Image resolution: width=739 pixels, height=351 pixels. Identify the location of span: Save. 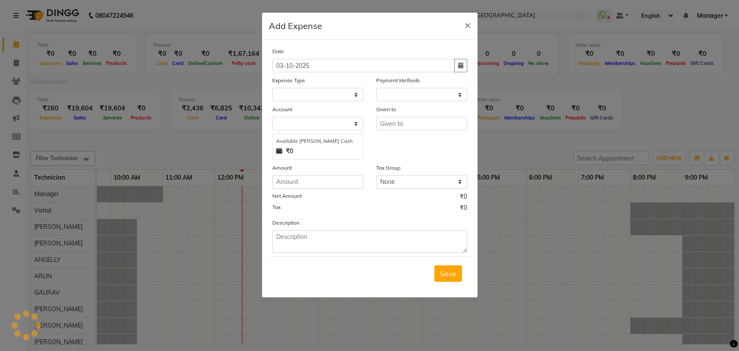
(448, 274).